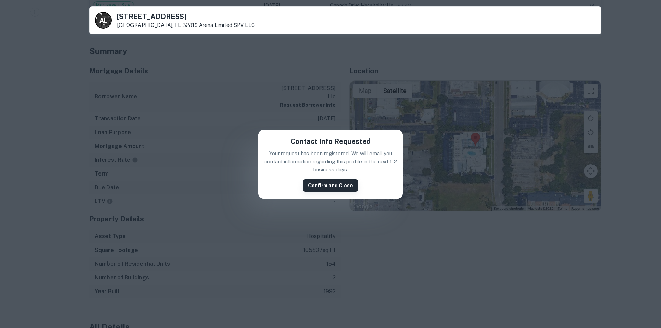 This screenshot has height=328, width=661. Describe the element at coordinates (643, 289) in the screenshot. I see `div: Chat Widget` at that location.